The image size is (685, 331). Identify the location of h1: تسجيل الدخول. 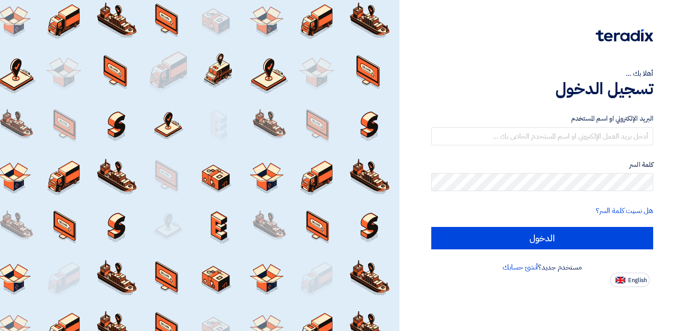
(542, 89).